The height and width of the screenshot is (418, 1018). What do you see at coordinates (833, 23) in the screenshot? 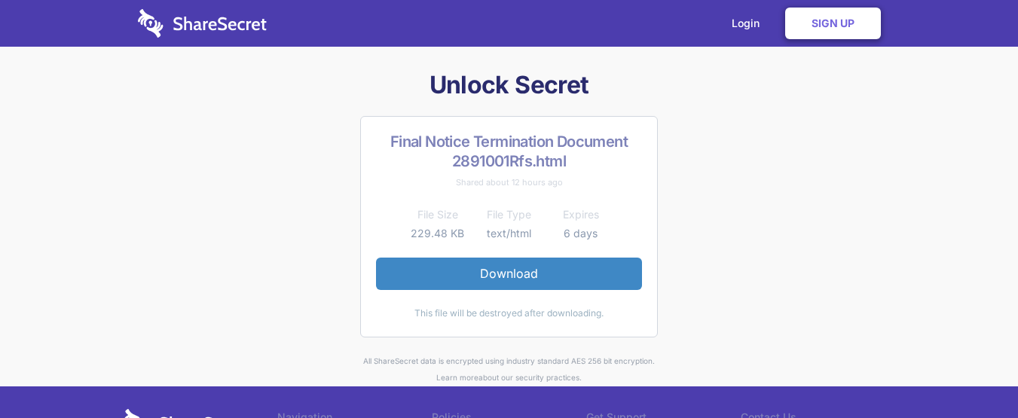
I see `a: Sign Up` at bounding box center [833, 23].